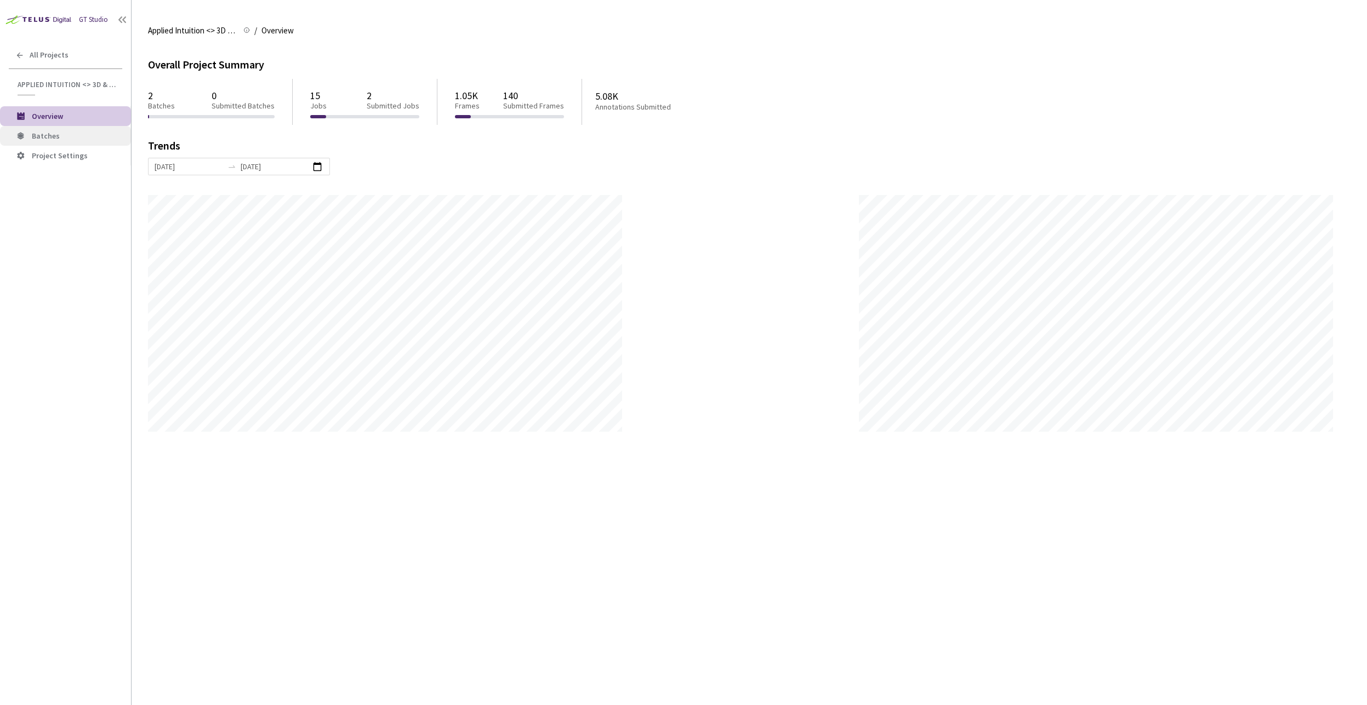 The image size is (1367, 705). What do you see at coordinates (318, 106) in the screenshot?
I see `p: Jobs` at bounding box center [318, 106].